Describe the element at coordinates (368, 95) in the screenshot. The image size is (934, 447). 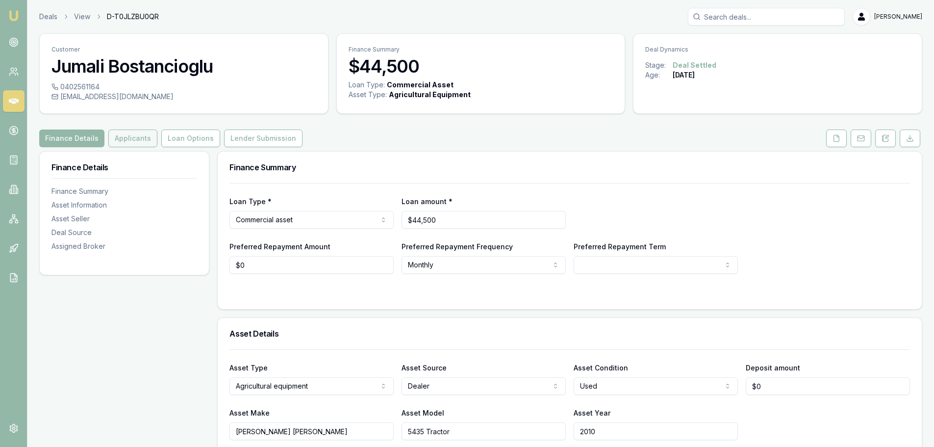
I see `div: Asset Type :` at that location.